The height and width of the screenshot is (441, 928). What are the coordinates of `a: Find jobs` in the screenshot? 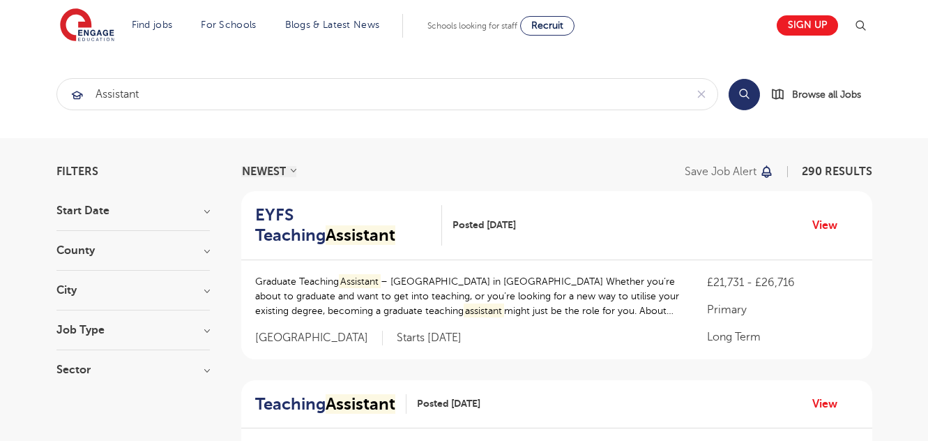 It's located at (152, 24).